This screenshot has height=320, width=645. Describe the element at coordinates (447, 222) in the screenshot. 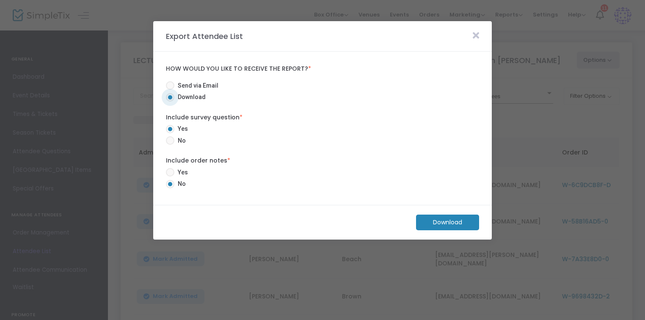

I see `m-button: Download` at that location.